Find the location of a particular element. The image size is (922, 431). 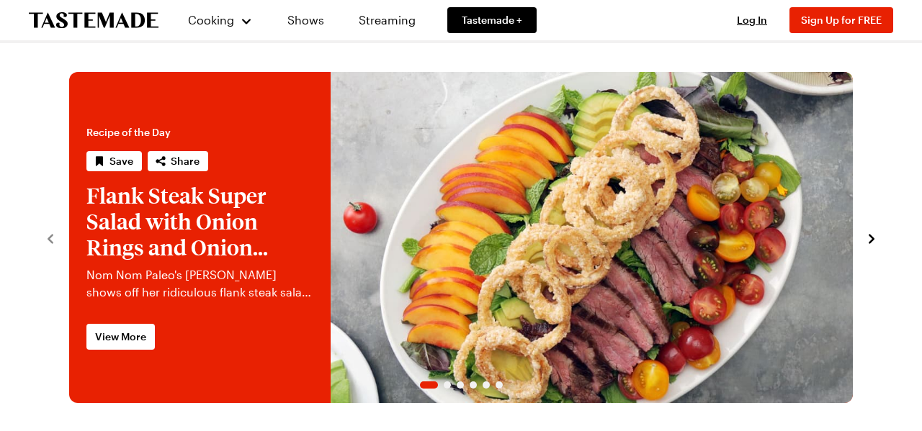

span: Tastemade + is located at coordinates (492, 20).